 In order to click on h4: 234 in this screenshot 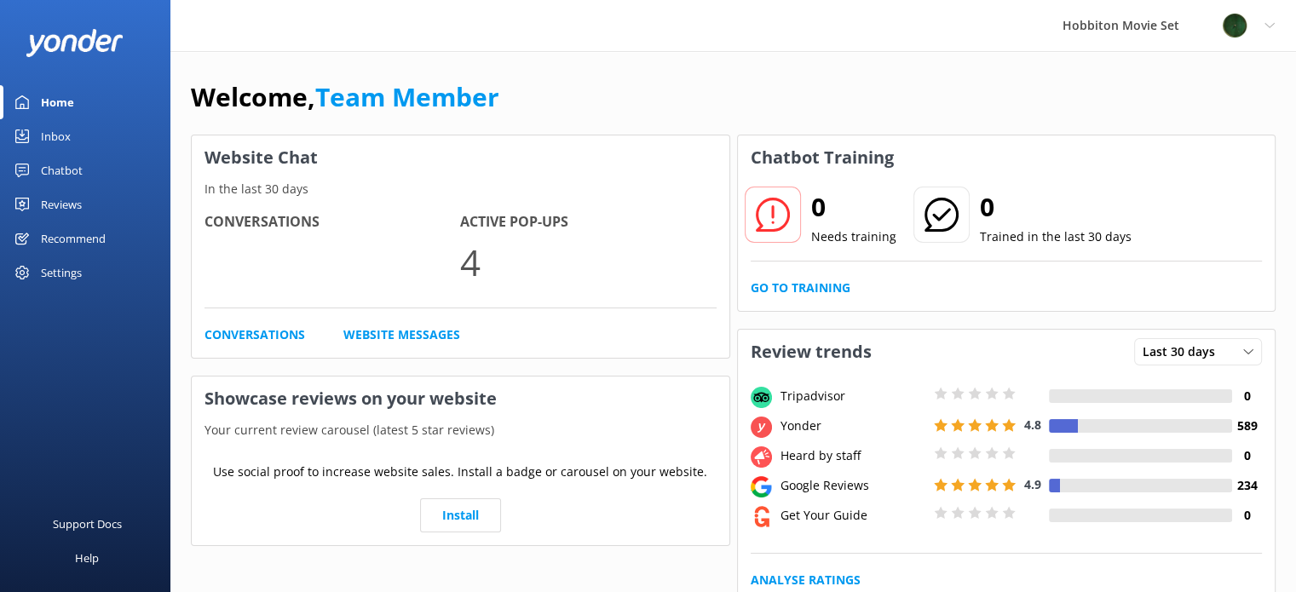, I will do `click(1247, 486)`.